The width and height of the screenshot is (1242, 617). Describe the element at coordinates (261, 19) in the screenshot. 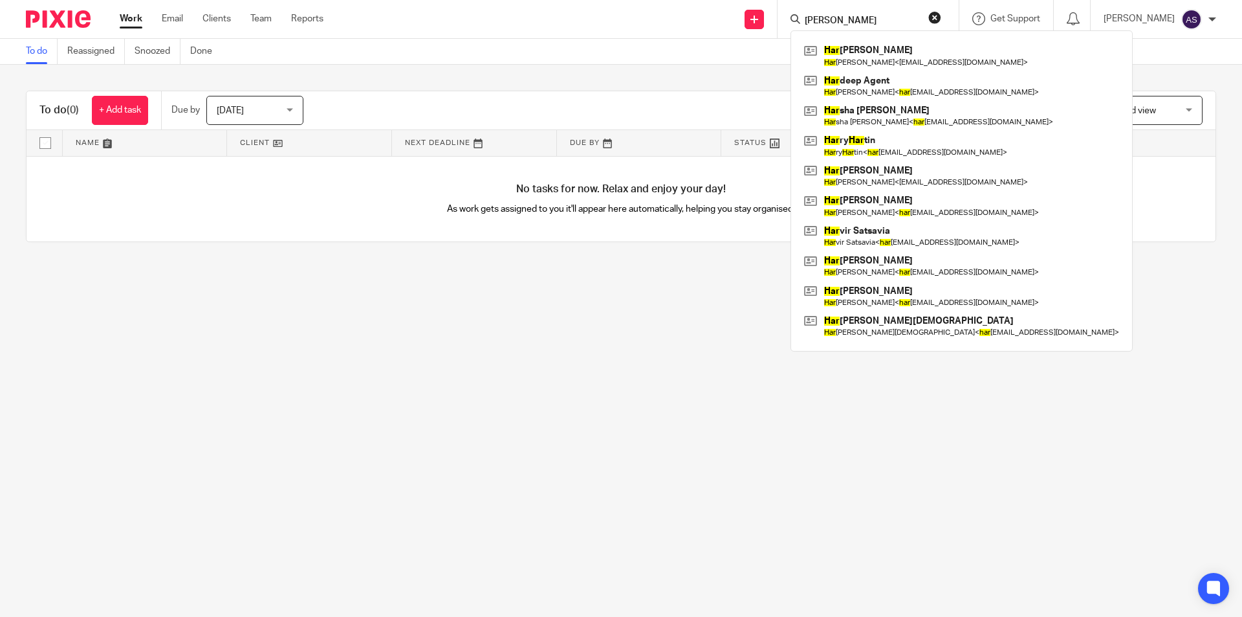

I see `a: Team` at that location.